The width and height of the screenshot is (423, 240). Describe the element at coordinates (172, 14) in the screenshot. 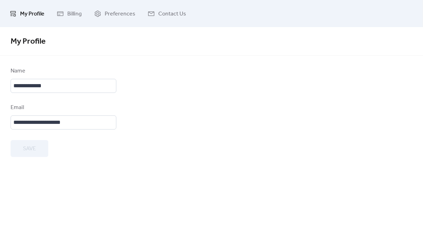

I see `span: Contact Us` at that location.